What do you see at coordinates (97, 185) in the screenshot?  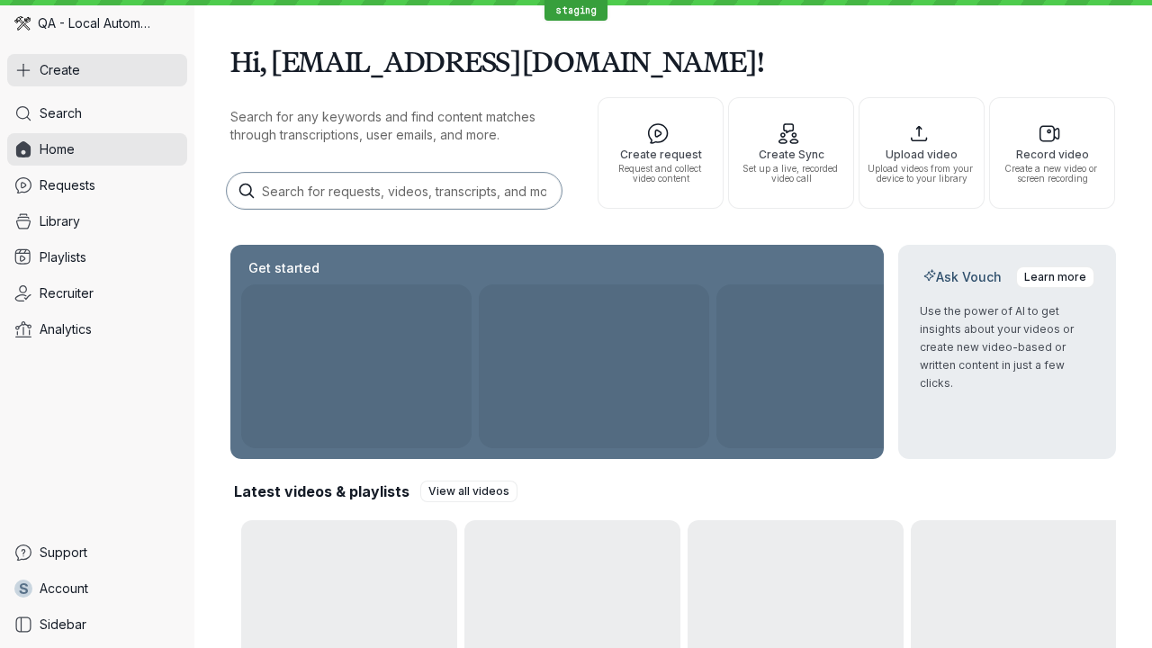 I see `a: Requests` at bounding box center [97, 185].